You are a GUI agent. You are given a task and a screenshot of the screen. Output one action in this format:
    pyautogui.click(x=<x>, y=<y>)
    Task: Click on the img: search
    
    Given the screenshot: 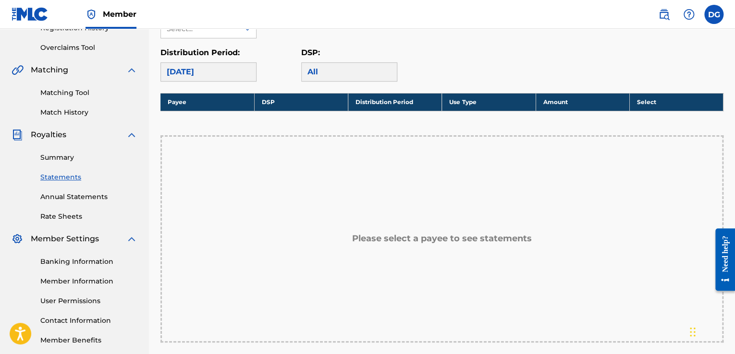 What is the action you would take?
    pyautogui.click(x=663, y=14)
    